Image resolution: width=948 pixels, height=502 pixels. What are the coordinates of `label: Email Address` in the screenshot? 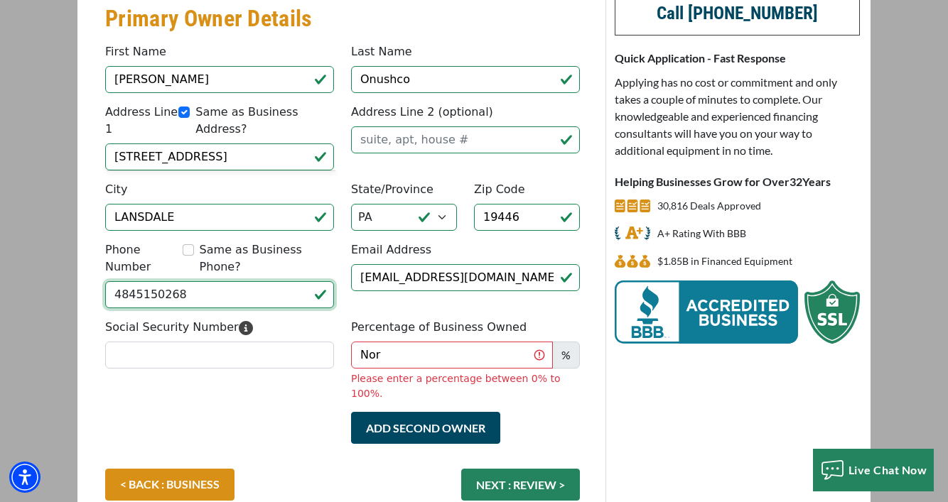 It's located at (391, 250).